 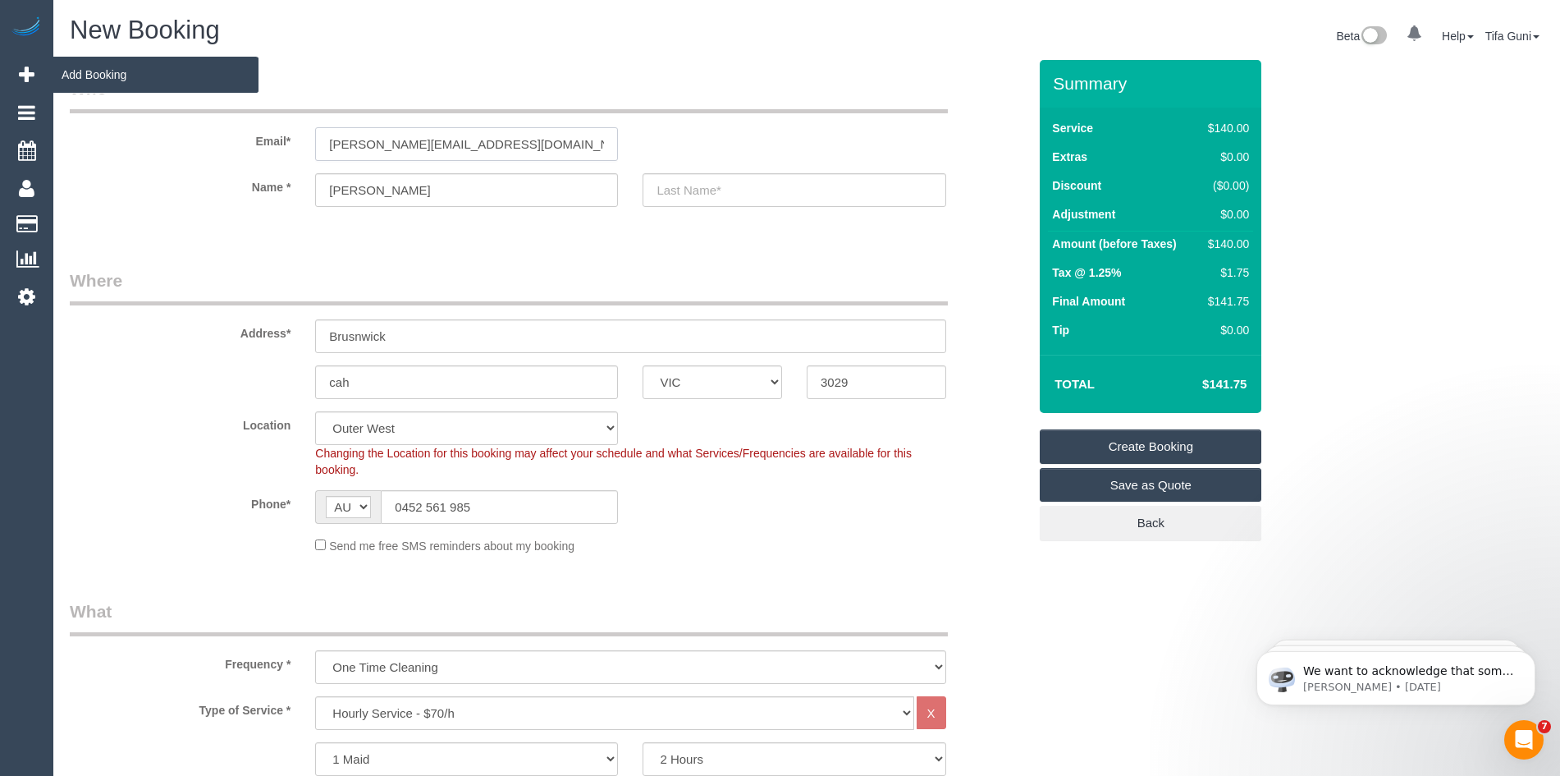 I want to click on label: Tip, so click(x=1061, y=330).